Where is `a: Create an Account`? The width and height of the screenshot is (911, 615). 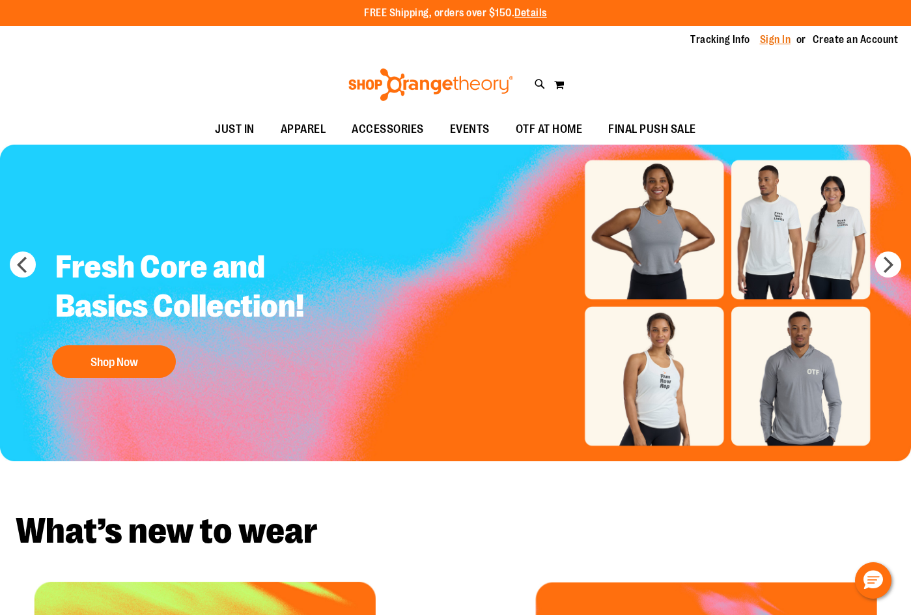 a: Create an Account is located at coordinates (856, 40).